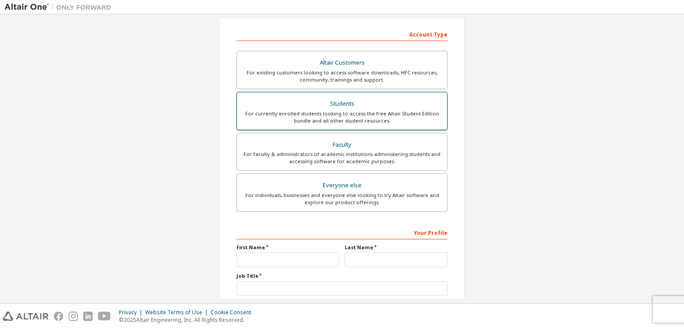 The height and width of the screenshot is (329, 684). I want to click on img: linkedin.svg, so click(88, 316).